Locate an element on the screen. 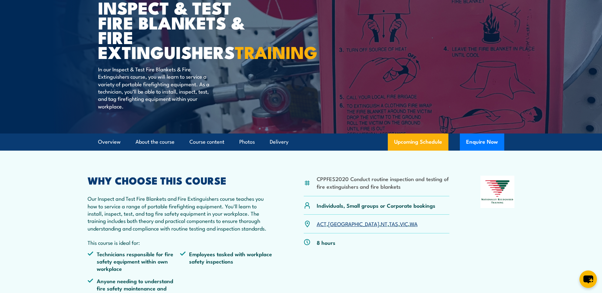 The width and height of the screenshot is (602, 293). a: Delivery is located at coordinates (279, 142).